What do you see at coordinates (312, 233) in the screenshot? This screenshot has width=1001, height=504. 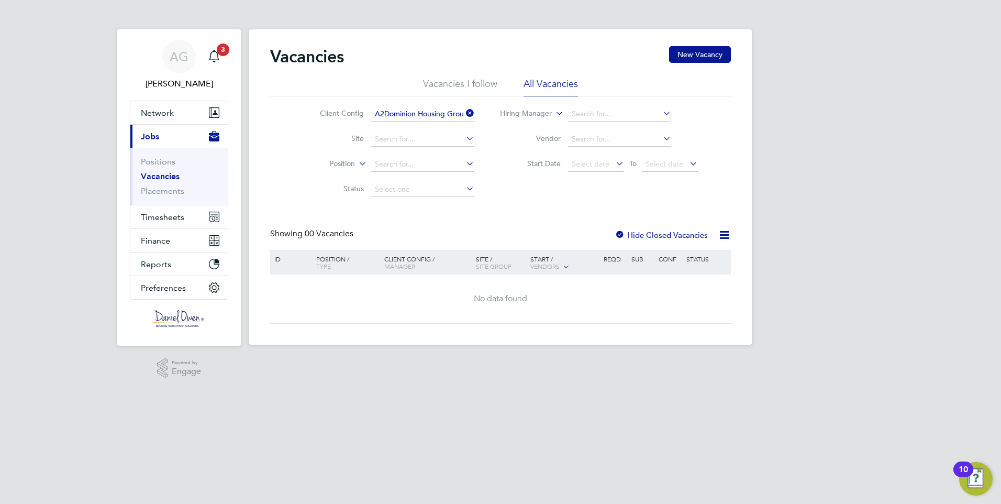 I see `div: Showing` at bounding box center [312, 233].